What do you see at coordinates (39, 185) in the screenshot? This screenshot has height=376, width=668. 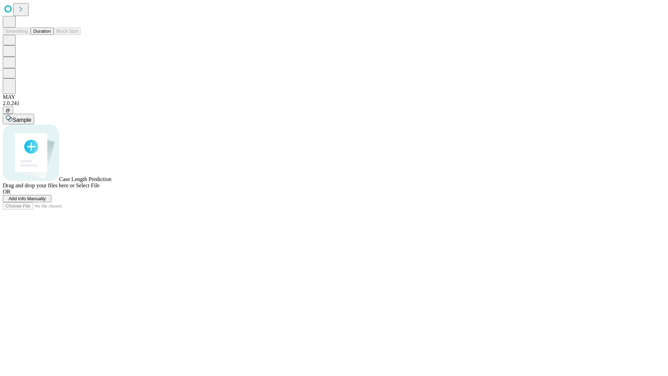 I see `span: Drag and drop your files here or` at bounding box center [39, 185].